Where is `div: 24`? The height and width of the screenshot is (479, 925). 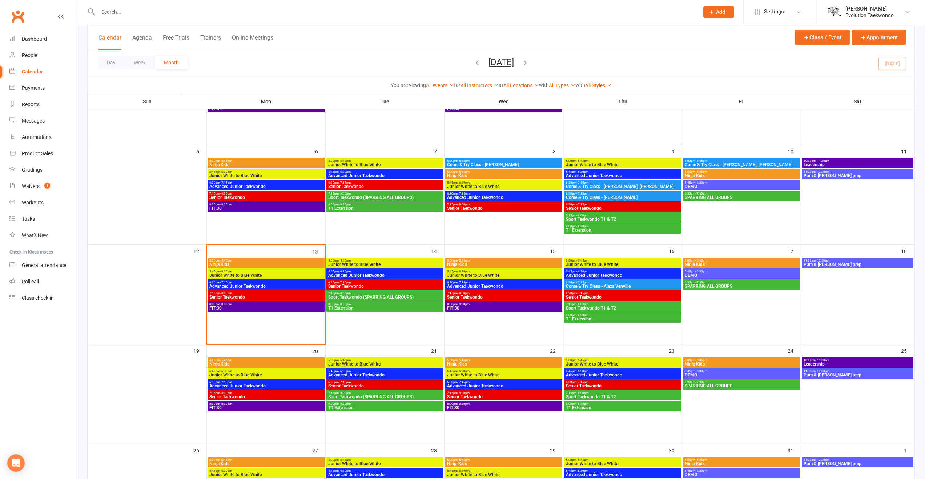
div: 24 is located at coordinates (794, 350).